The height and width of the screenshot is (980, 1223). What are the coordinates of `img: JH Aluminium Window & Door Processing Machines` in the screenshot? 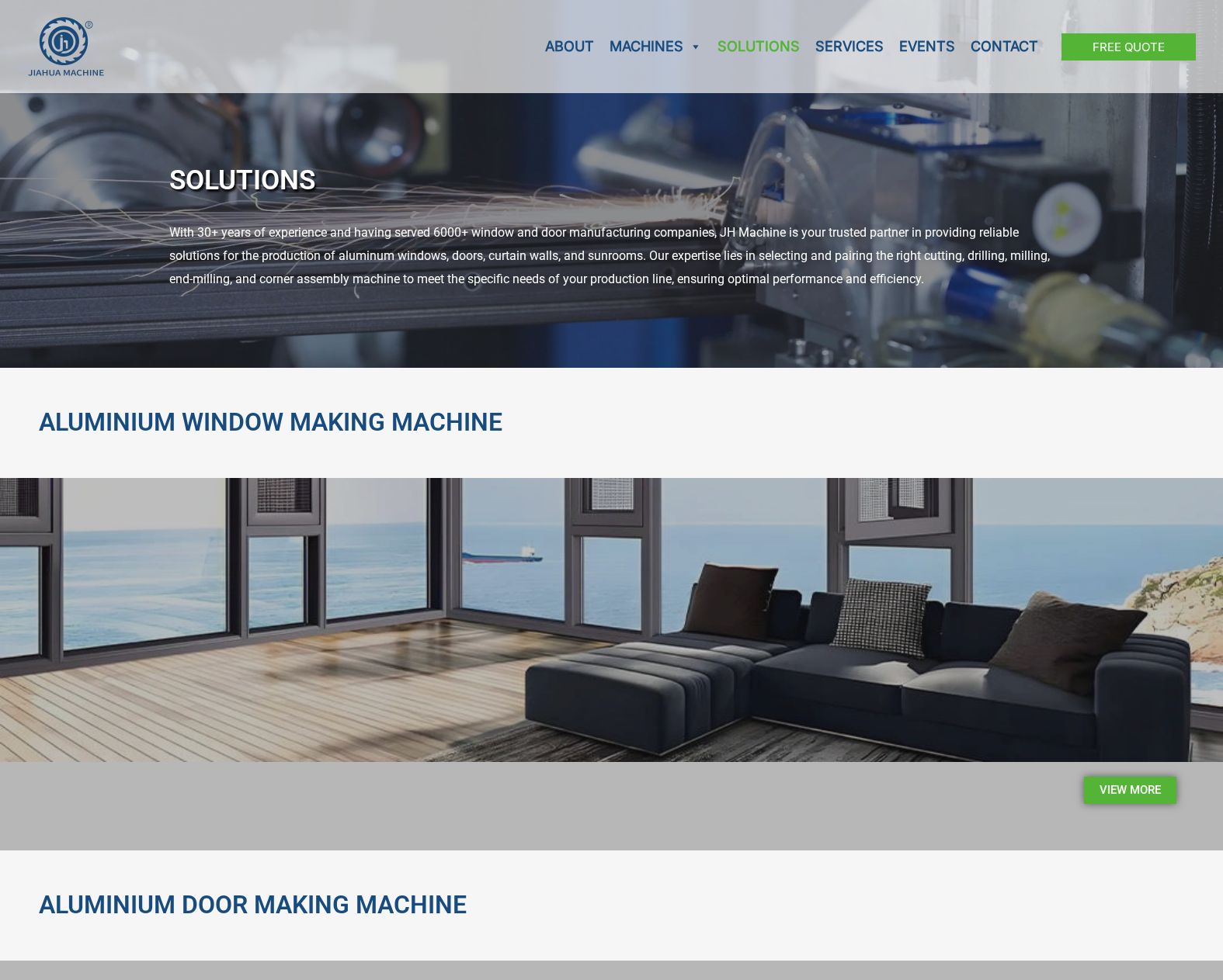 It's located at (66, 47).